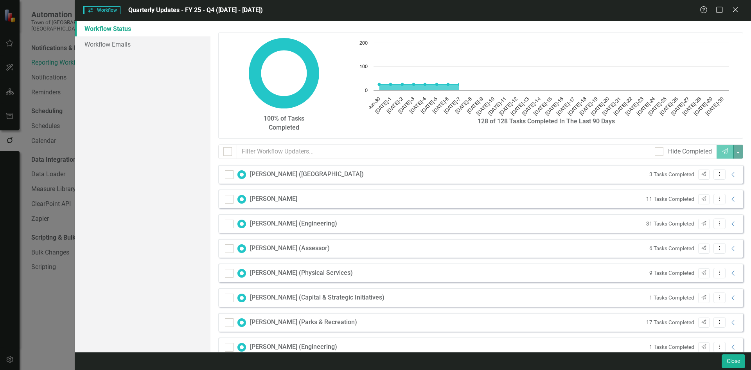  Describe the element at coordinates (733, 361) in the screenshot. I see `button: Close` at that location.